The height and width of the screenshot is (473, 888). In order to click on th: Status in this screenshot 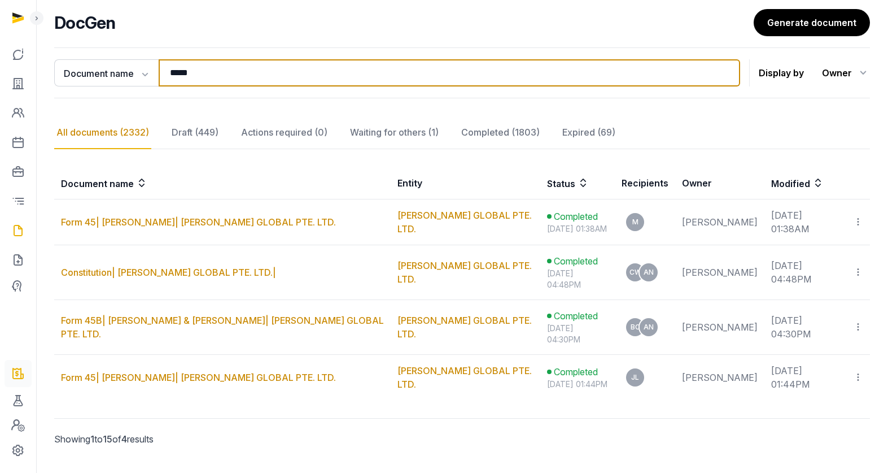, I will do `click(578, 183)`.